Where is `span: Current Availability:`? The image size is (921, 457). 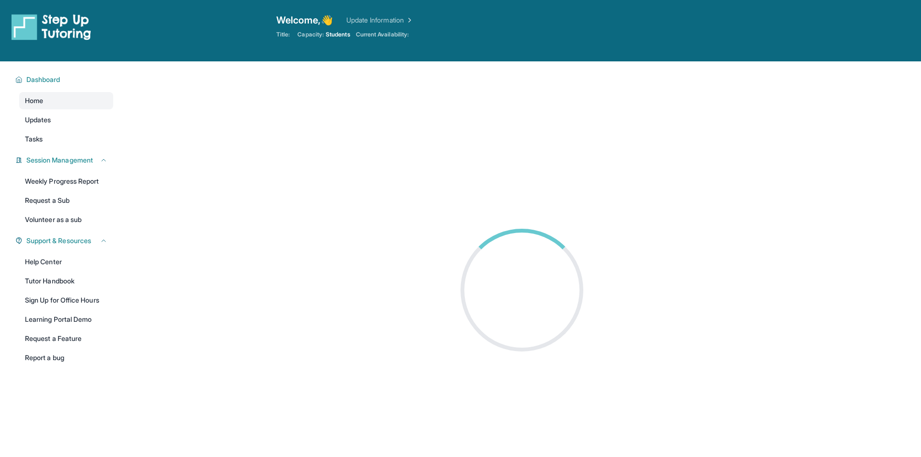 span: Current Availability: is located at coordinates (382, 35).